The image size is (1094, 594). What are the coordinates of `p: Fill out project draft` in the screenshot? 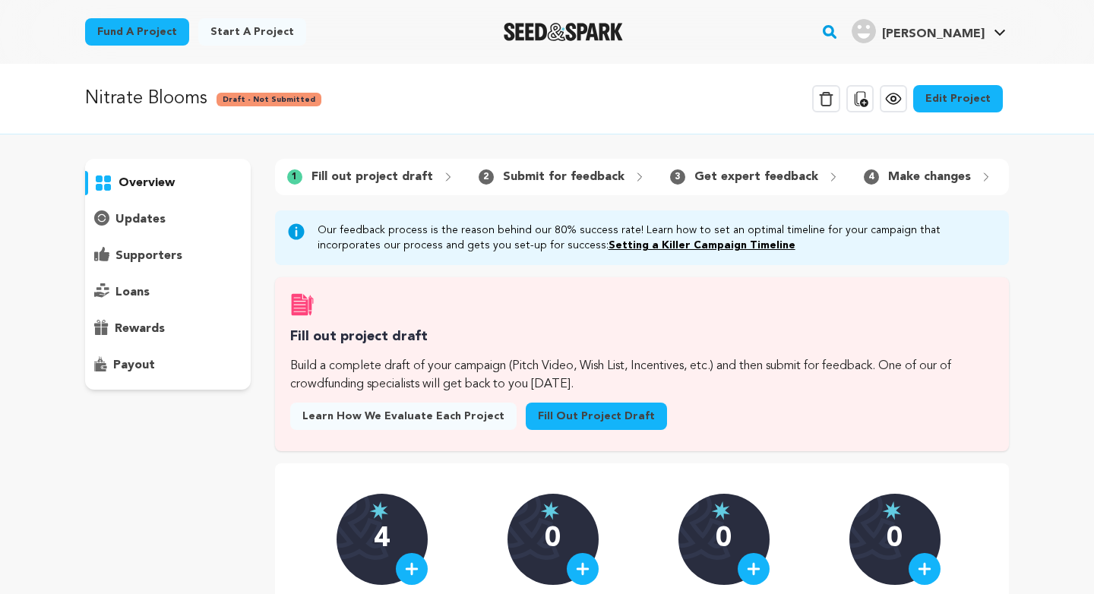 It's located at (372, 177).